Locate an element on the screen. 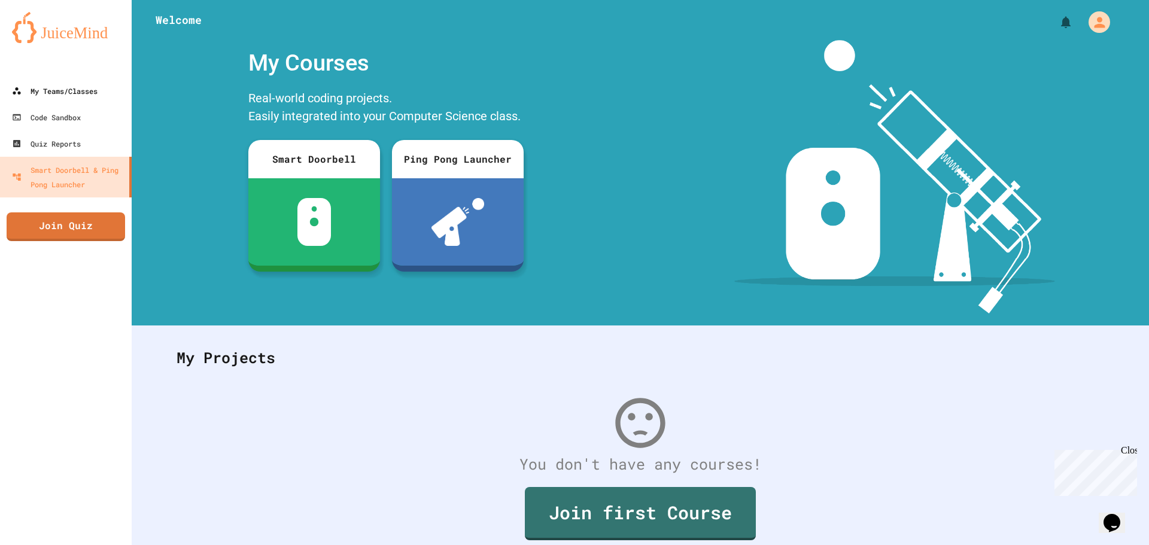 Image resolution: width=1149 pixels, height=545 pixels. img: ppl-with-ball.png is located at coordinates (458, 222).